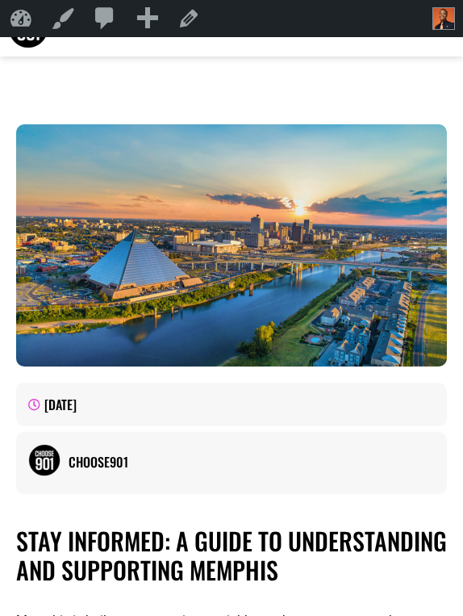 The height and width of the screenshot is (616, 463). I want to click on a: Choose901, so click(252, 462).